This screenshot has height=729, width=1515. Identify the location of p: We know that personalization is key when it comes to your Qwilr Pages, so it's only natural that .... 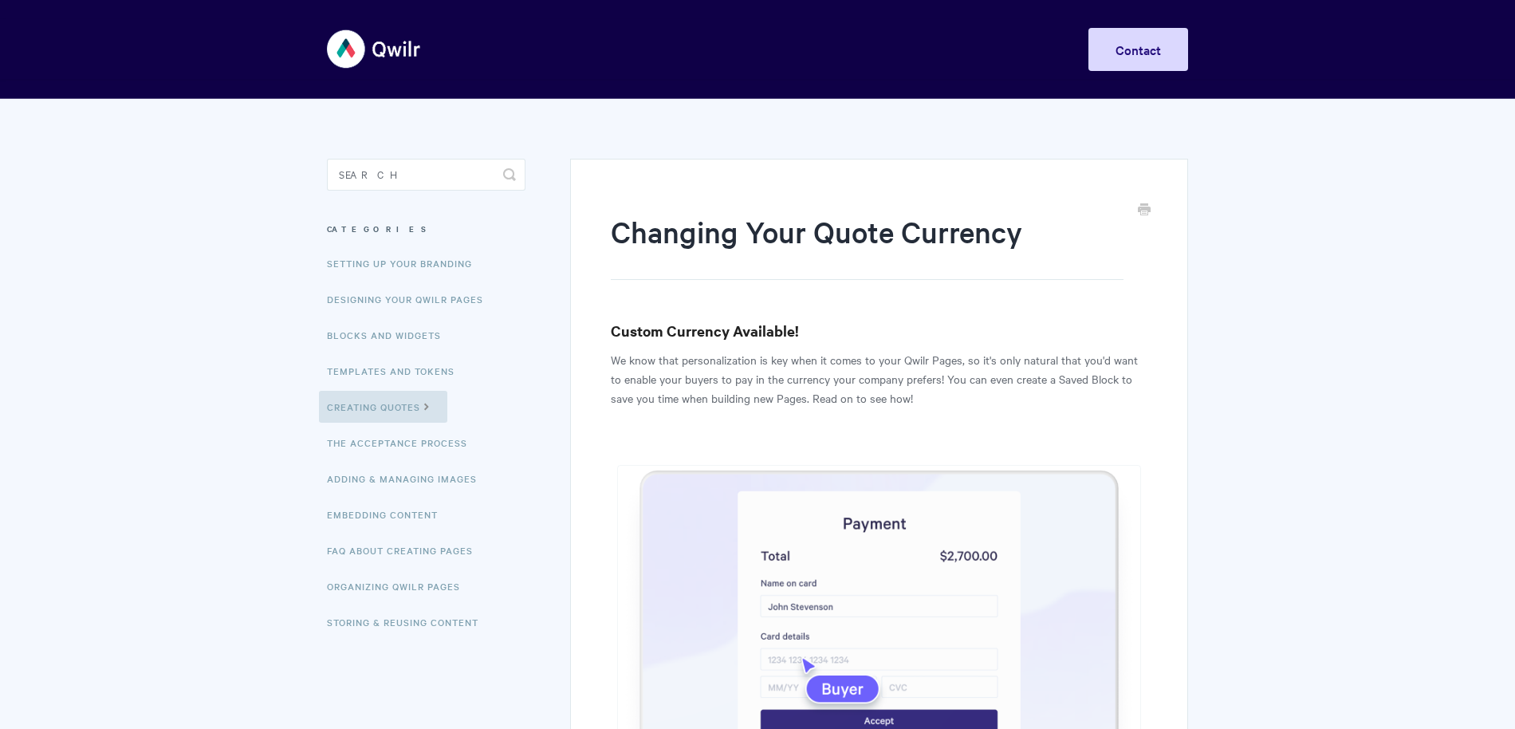
(879, 379).